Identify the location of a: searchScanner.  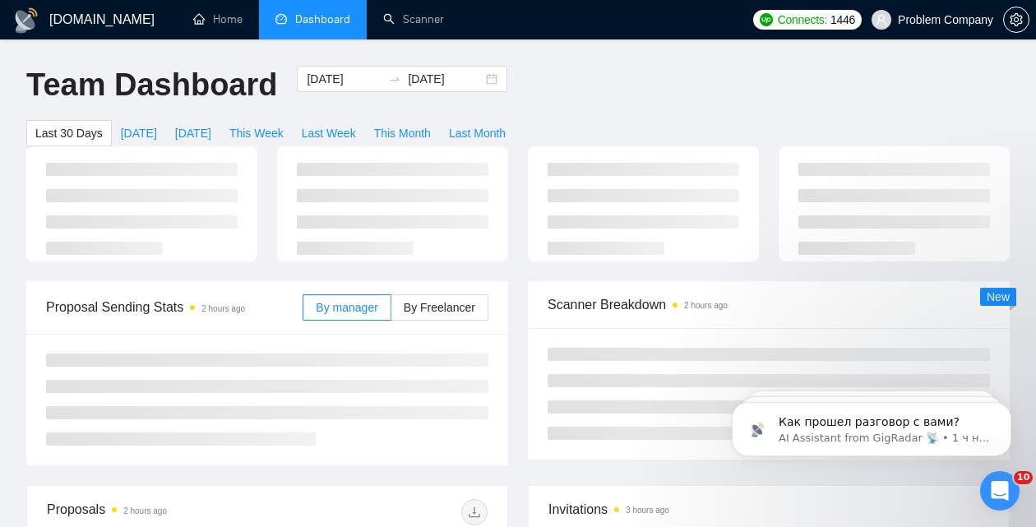
(414, 19).